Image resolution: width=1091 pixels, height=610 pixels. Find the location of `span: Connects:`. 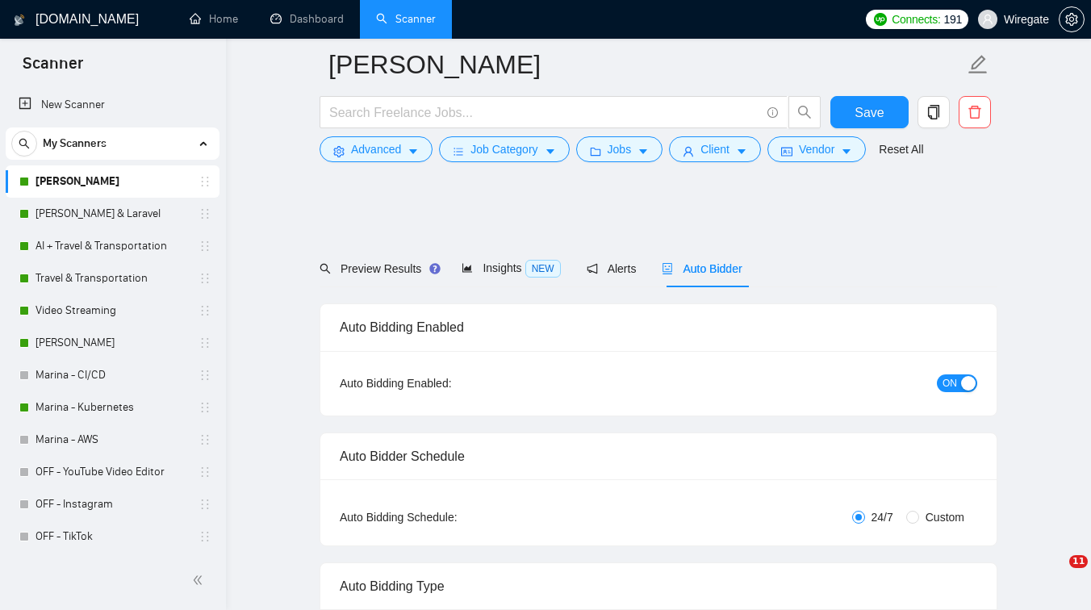

span: Connects: is located at coordinates (916, 19).